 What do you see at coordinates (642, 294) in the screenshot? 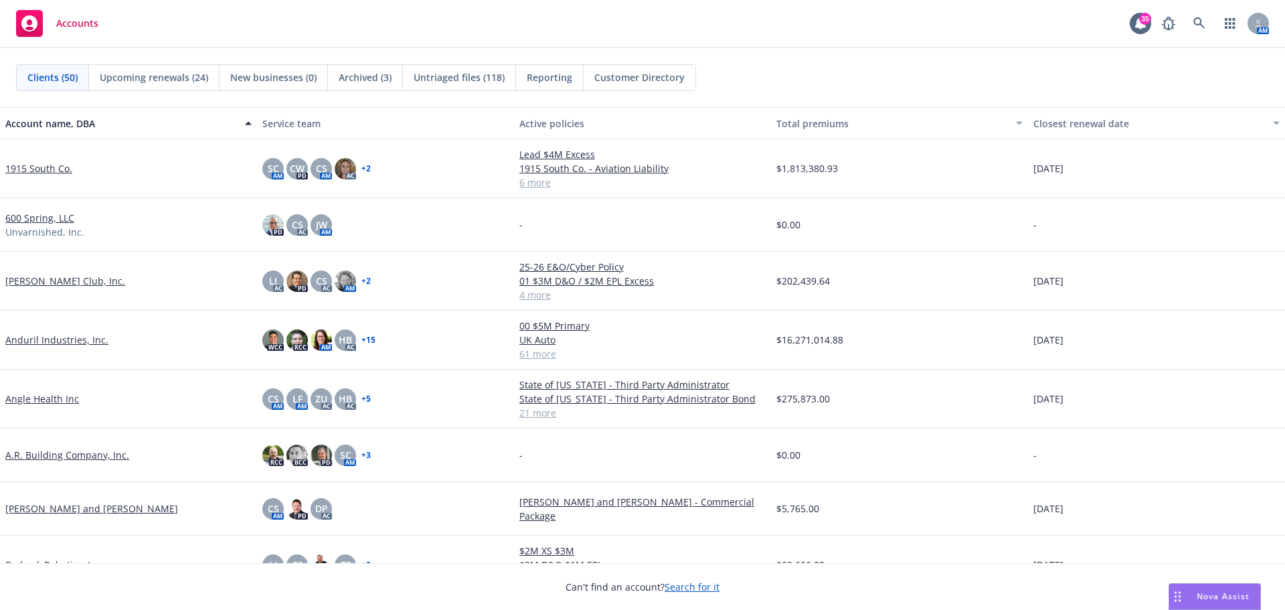
I see `a: 4 more` at bounding box center [642, 294].